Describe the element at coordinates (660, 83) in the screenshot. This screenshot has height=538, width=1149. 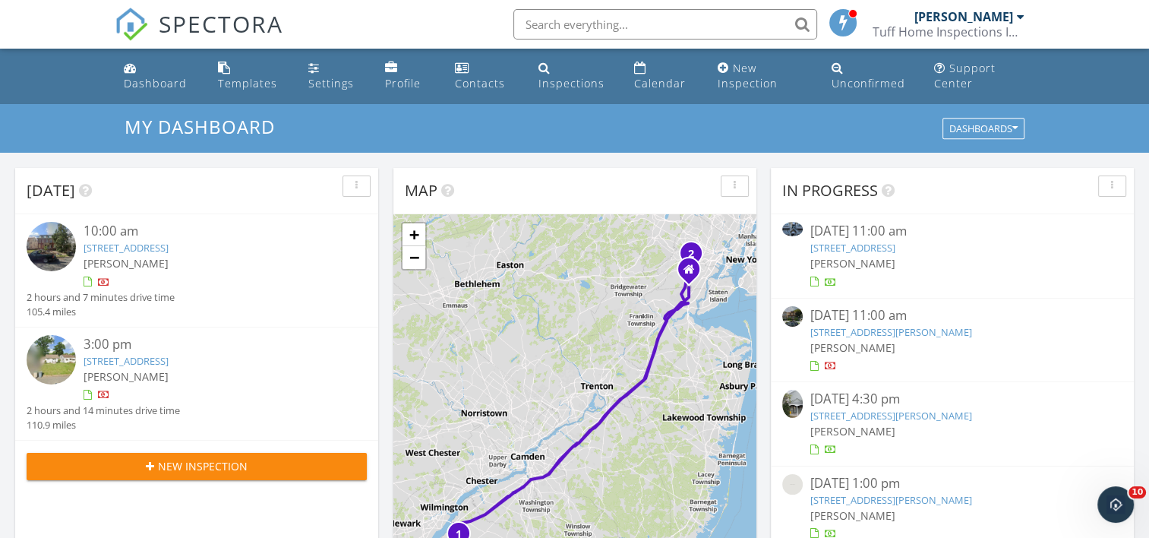
I see `div: Calendar` at that location.